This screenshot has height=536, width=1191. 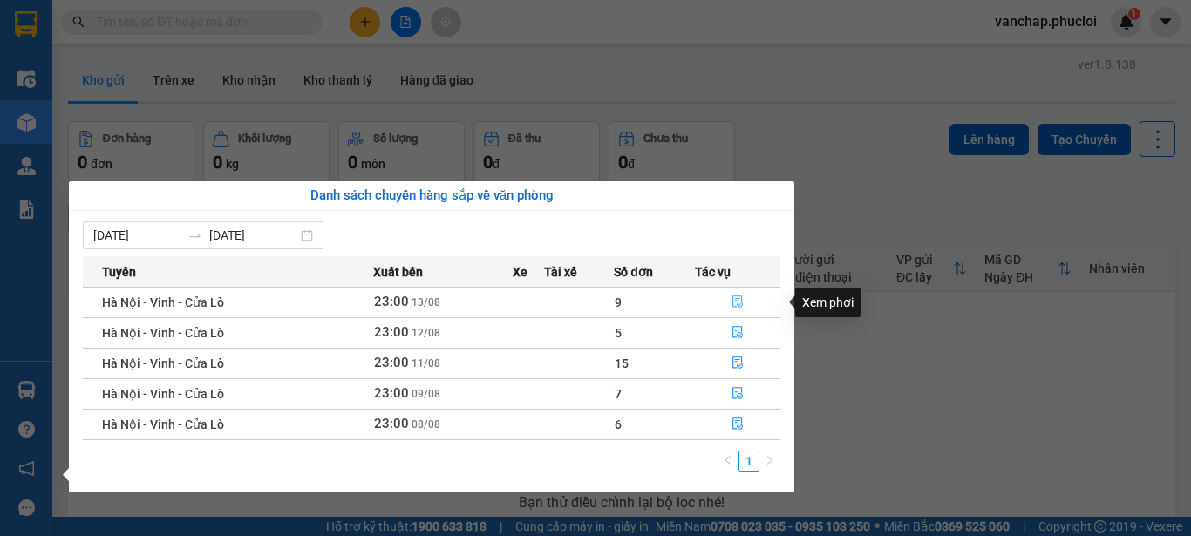 What do you see at coordinates (425, 394) in the screenshot?
I see `span: 09/08` at bounding box center [425, 394].